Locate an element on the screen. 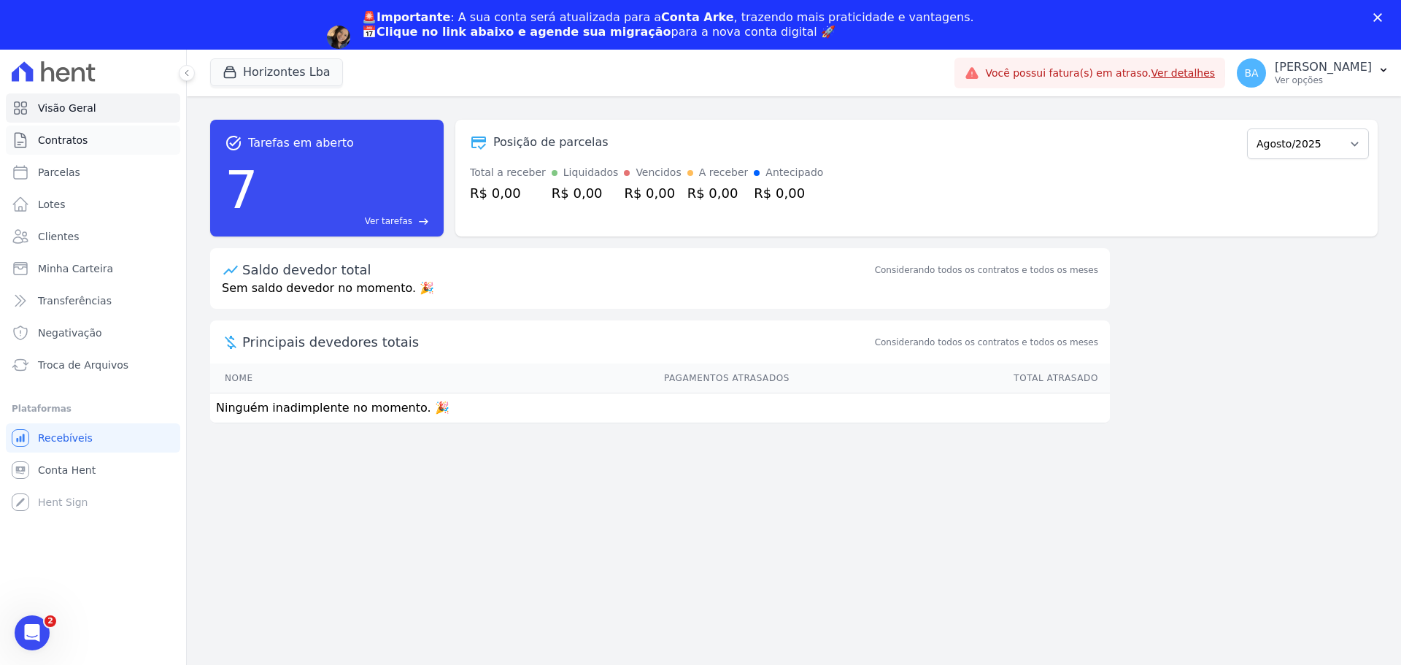 The width and height of the screenshot is (1401, 665). div: Vencidos is located at coordinates (658, 172).